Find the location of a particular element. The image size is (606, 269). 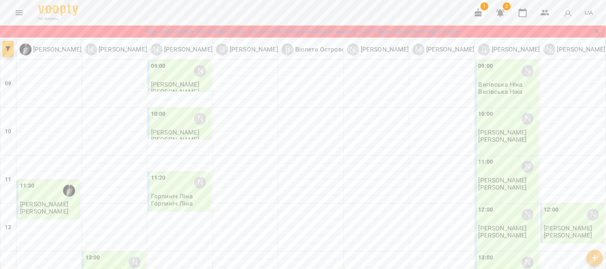

img: Voopty Logo is located at coordinates (58, 10).